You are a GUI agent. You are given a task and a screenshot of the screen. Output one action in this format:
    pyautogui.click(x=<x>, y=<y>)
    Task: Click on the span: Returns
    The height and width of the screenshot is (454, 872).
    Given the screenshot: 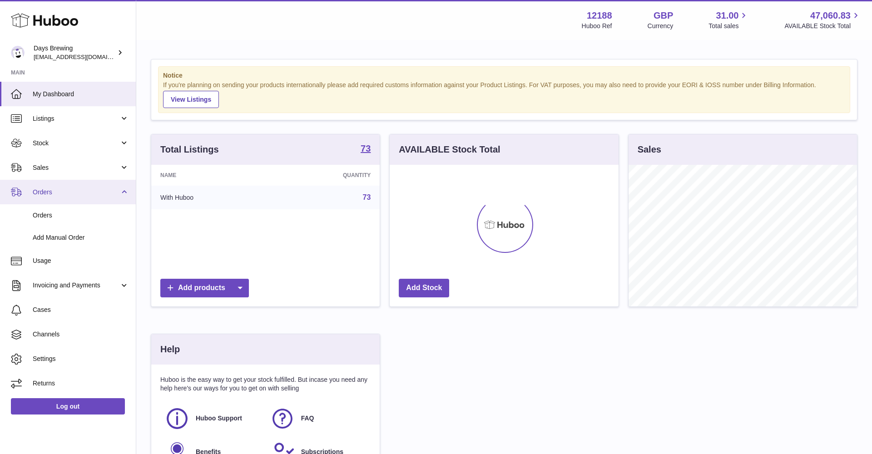 What is the action you would take?
    pyautogui.click(x=81, y=383)
    